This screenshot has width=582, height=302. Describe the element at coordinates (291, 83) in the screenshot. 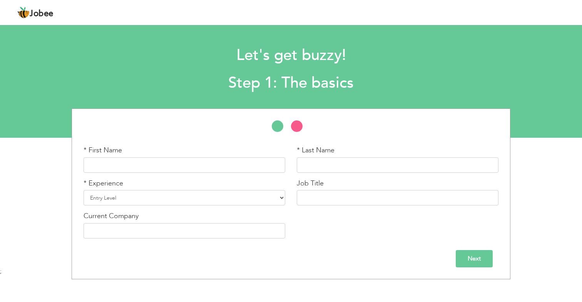

I see `h2: Step 1: The basics` at that location.